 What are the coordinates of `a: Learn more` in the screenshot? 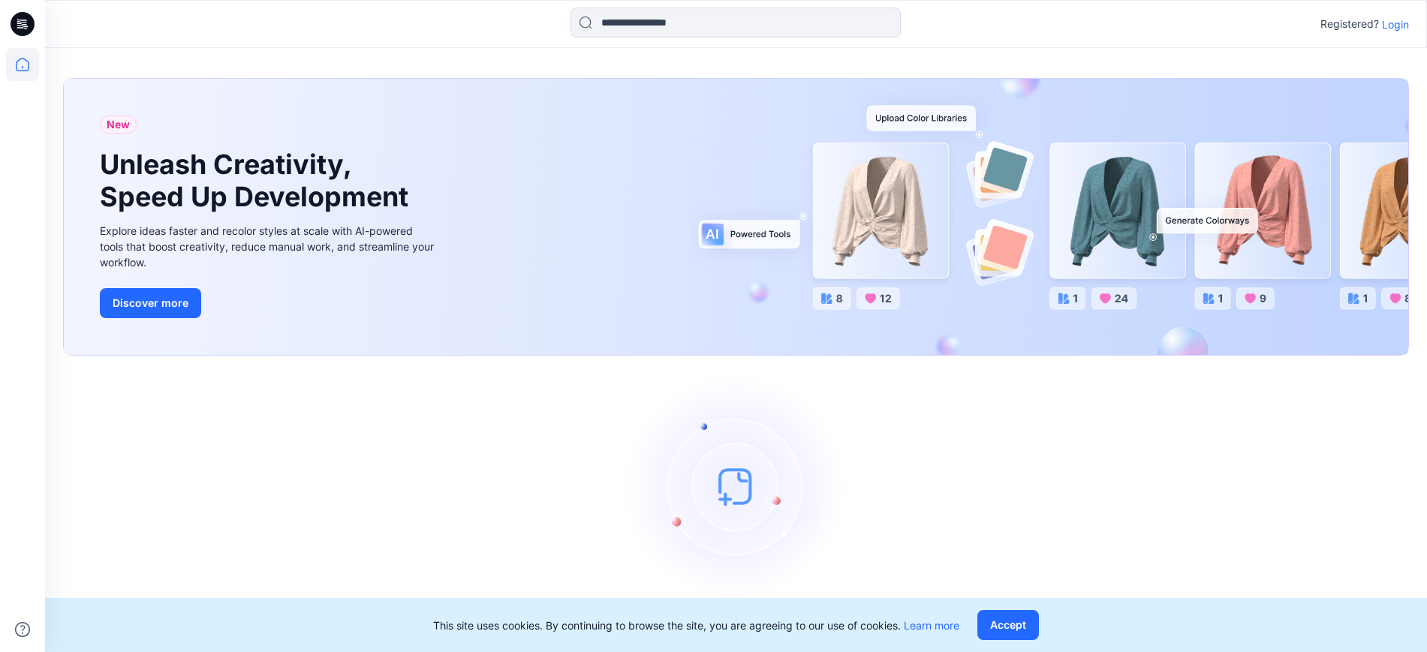 It's located at (932, 625).